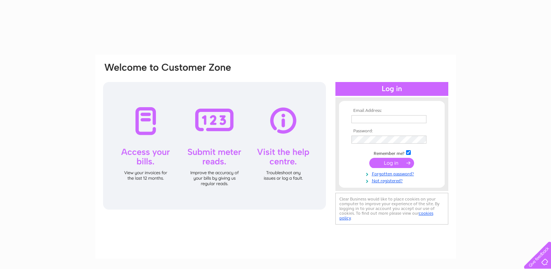 This screenshot has height=269, width=551. I want to click on th: Password:, so click(392, 131).